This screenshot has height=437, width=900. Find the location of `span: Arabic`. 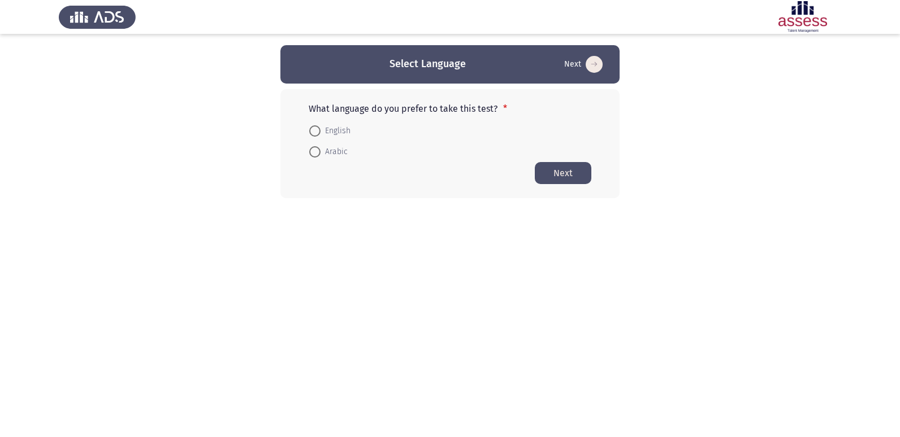

span: Arabic is located at coordinates (334, 152).